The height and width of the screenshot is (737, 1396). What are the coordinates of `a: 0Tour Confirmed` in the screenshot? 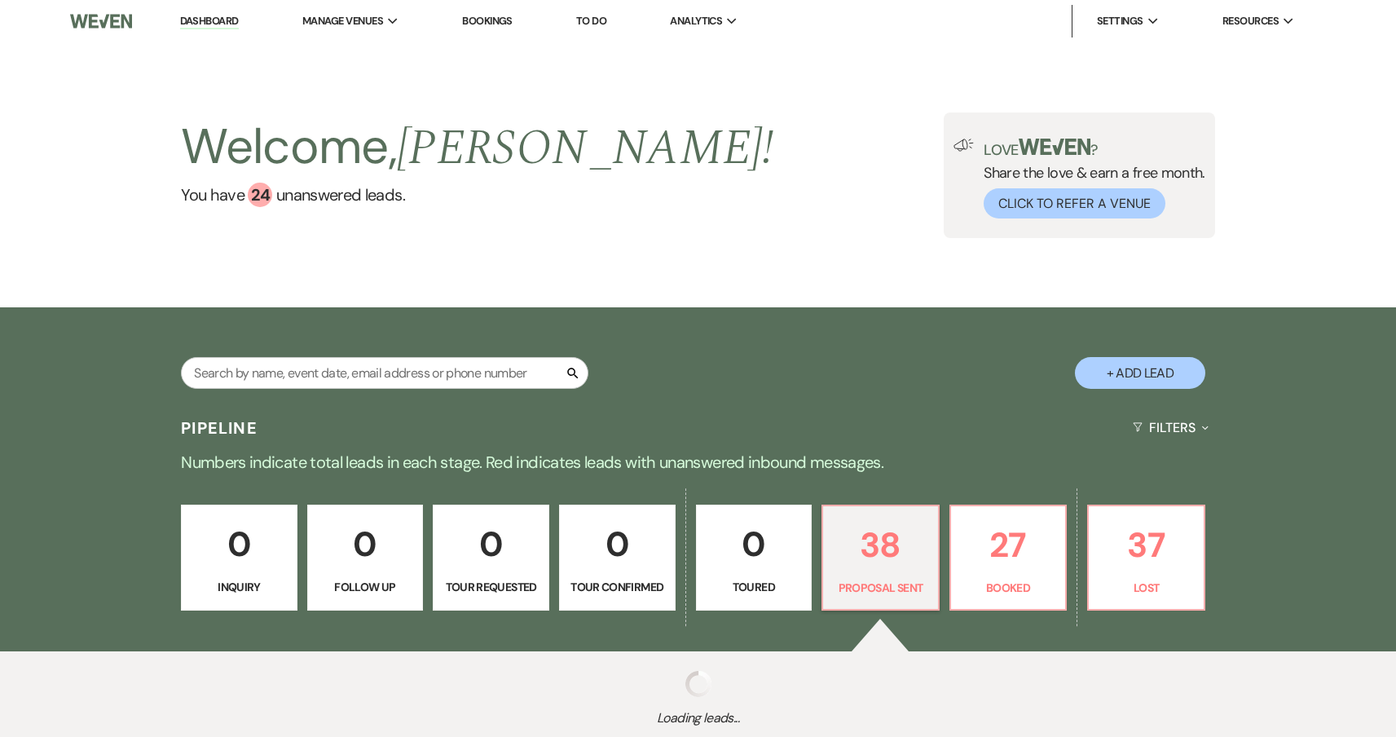 It's located at (617, 557).